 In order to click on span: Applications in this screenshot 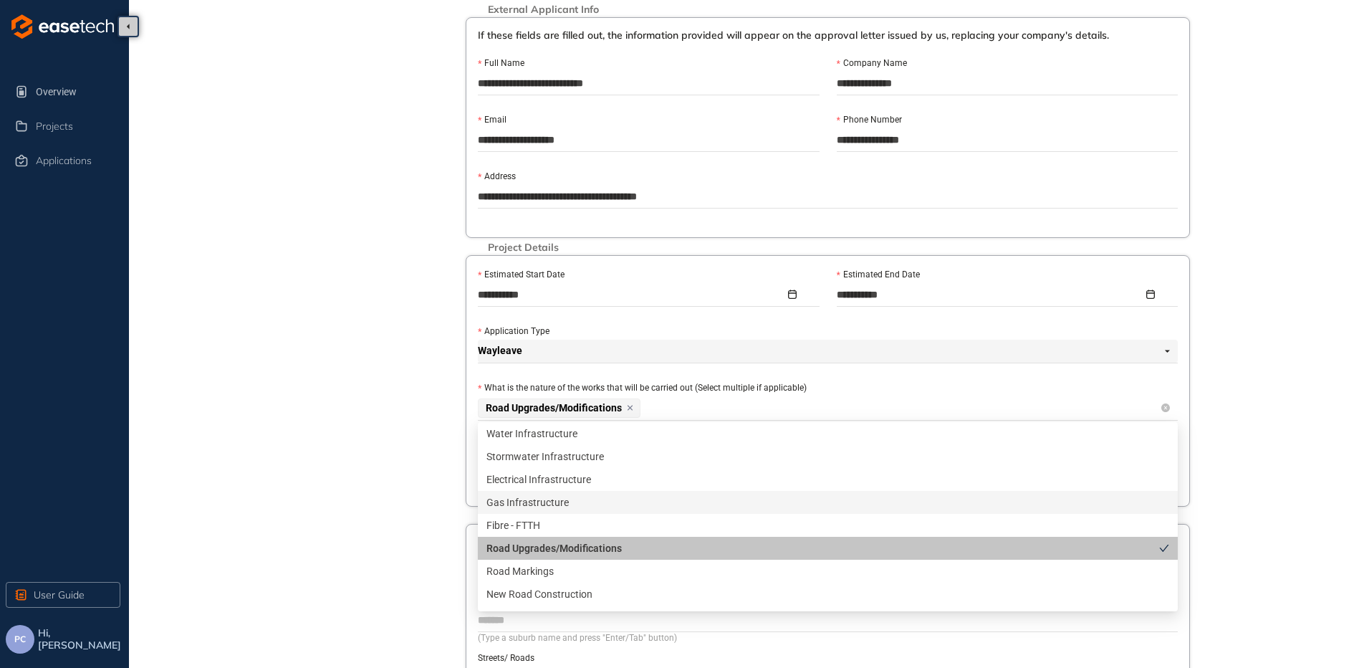, I will do `click(64, 160)`.